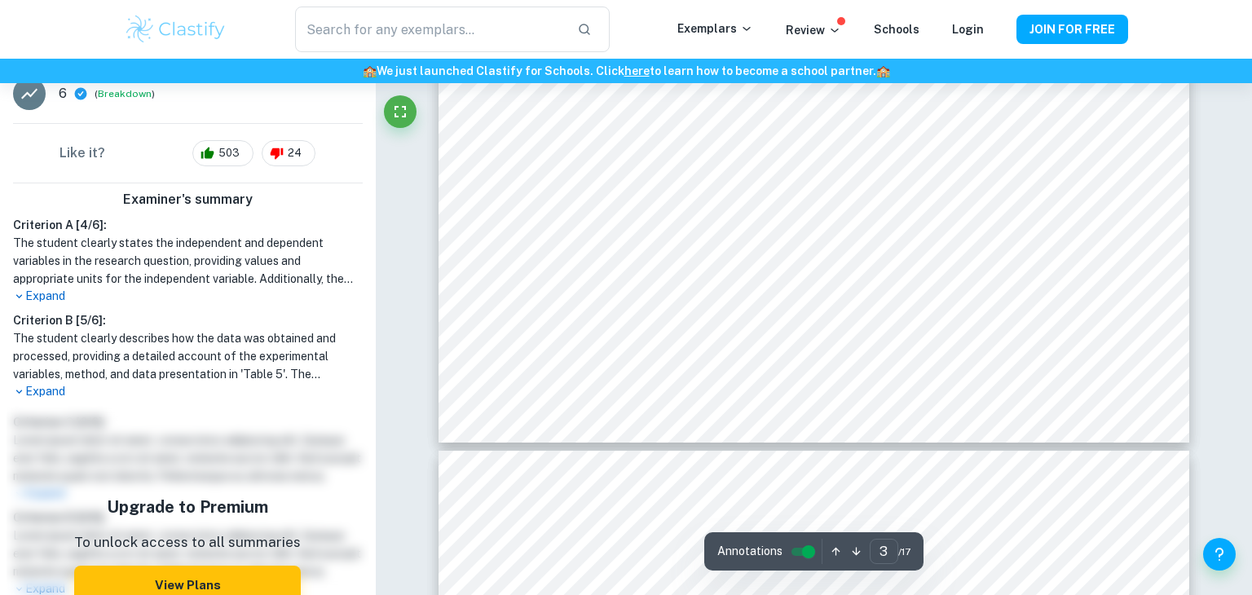 The width and height of the screenshot is (1252, 595). What do you see at coordinates (223, 153) in the screenshot?
I see `div: 503` at bounding box center [223, 153].